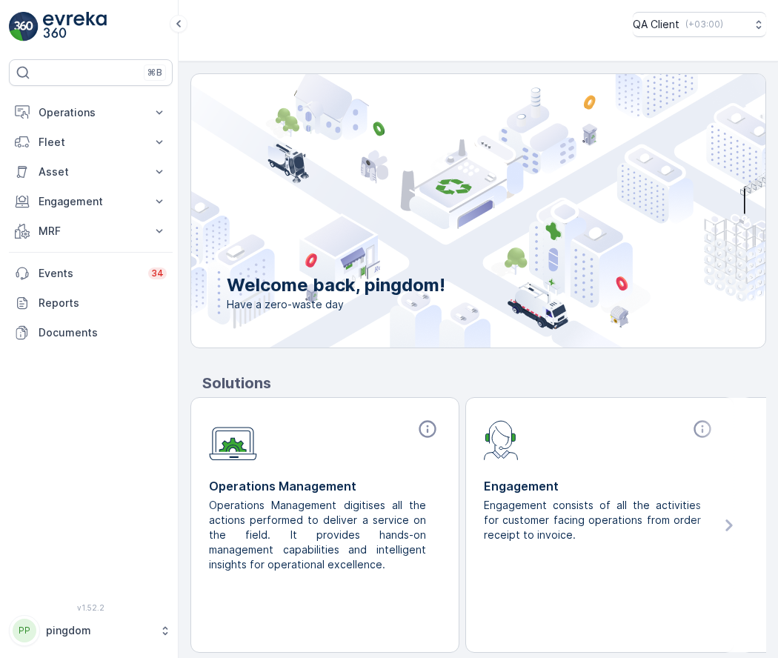 The height and width of the screenshot is (658, 778). Describe the element at coordinates (90, 303) in the screenshot. I see `a: Reports` at that location.